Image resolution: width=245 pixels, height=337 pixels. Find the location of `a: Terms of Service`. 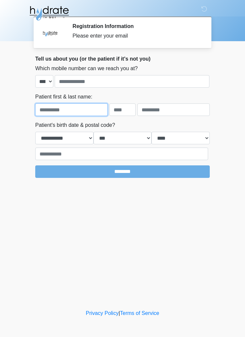

a: Terms of Service is located at coordinates (139, 313).